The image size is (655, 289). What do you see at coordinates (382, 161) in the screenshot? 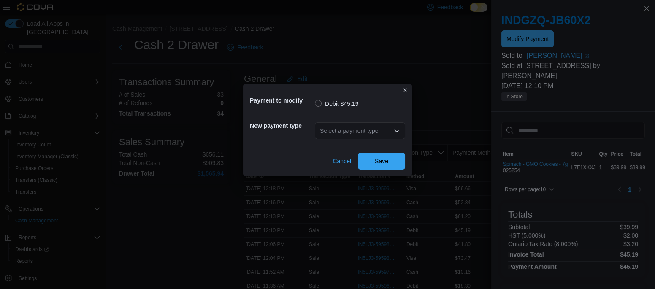
I see `span: Save` at bounding box center [382, 161].